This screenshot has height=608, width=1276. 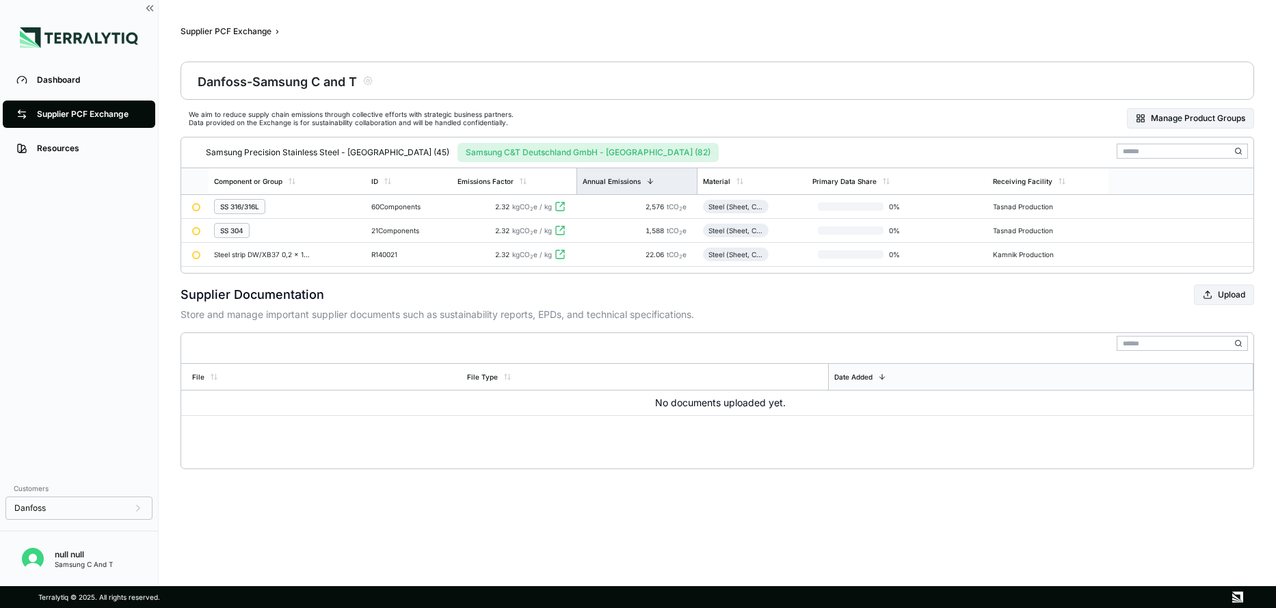 What do you see at coordinates (89, 80) in the screenshot?
I see `div: Dashboard` at bounding box center [89, 80].